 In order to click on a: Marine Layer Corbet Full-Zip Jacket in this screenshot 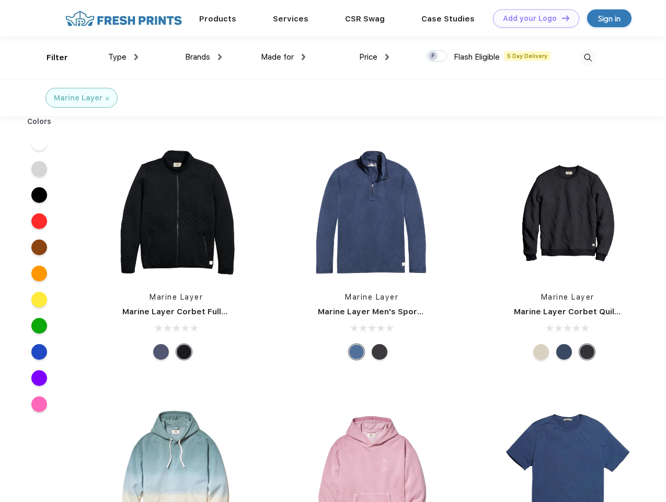, I will do `click(194, 312)`.